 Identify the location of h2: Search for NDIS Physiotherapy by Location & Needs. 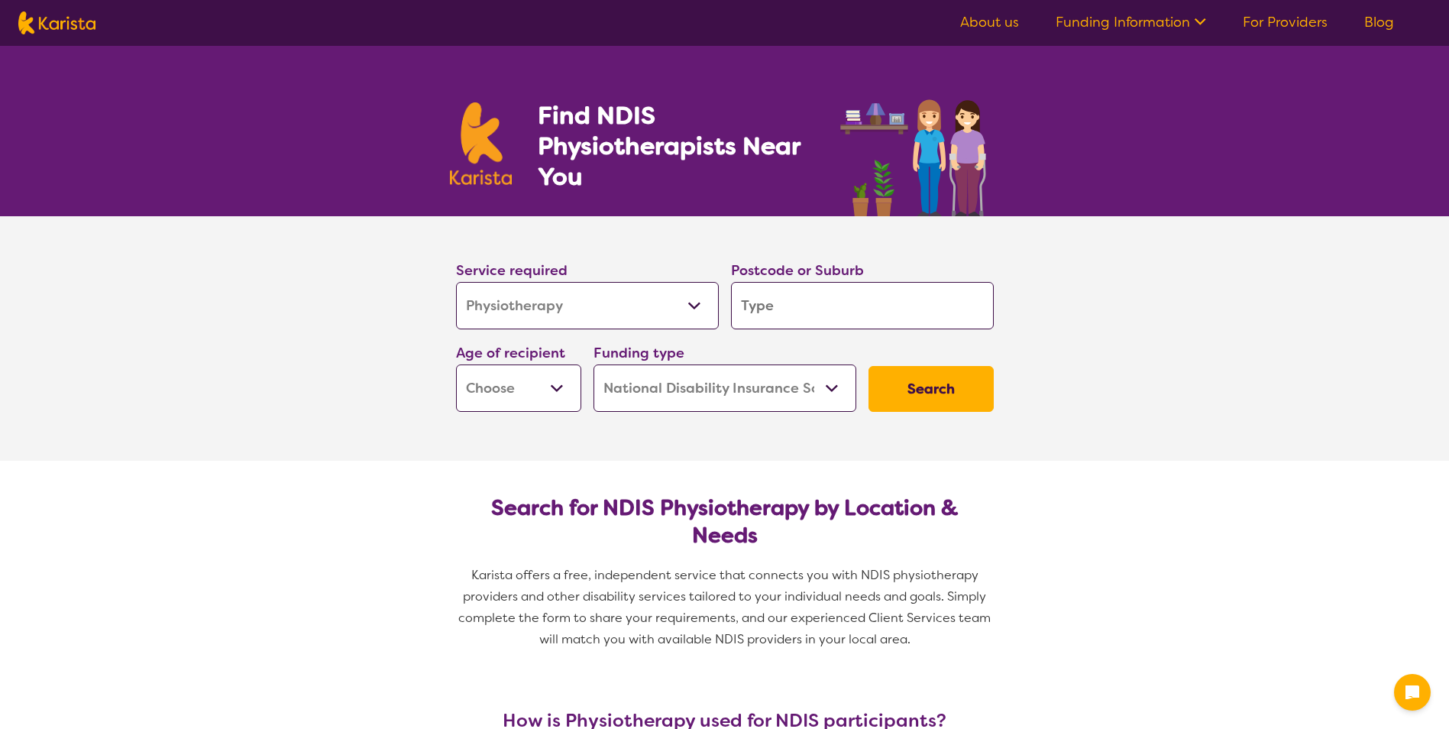
(725, 522).